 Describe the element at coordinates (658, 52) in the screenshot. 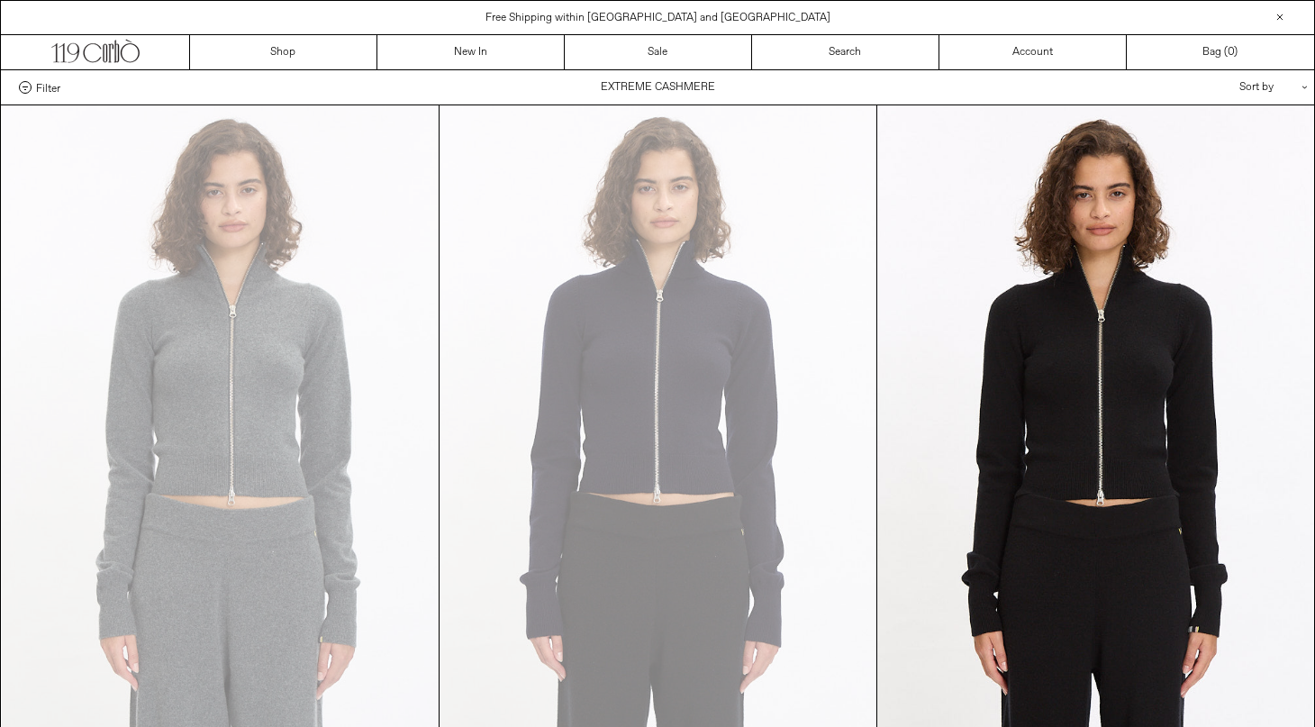

I see `a: Sale` at that location.